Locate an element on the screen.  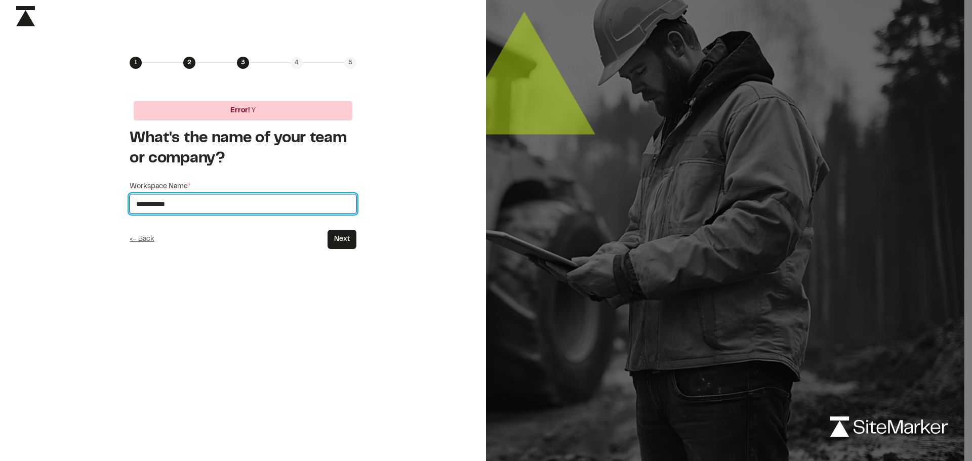
div: 1 is located at coordinates (136, 63).